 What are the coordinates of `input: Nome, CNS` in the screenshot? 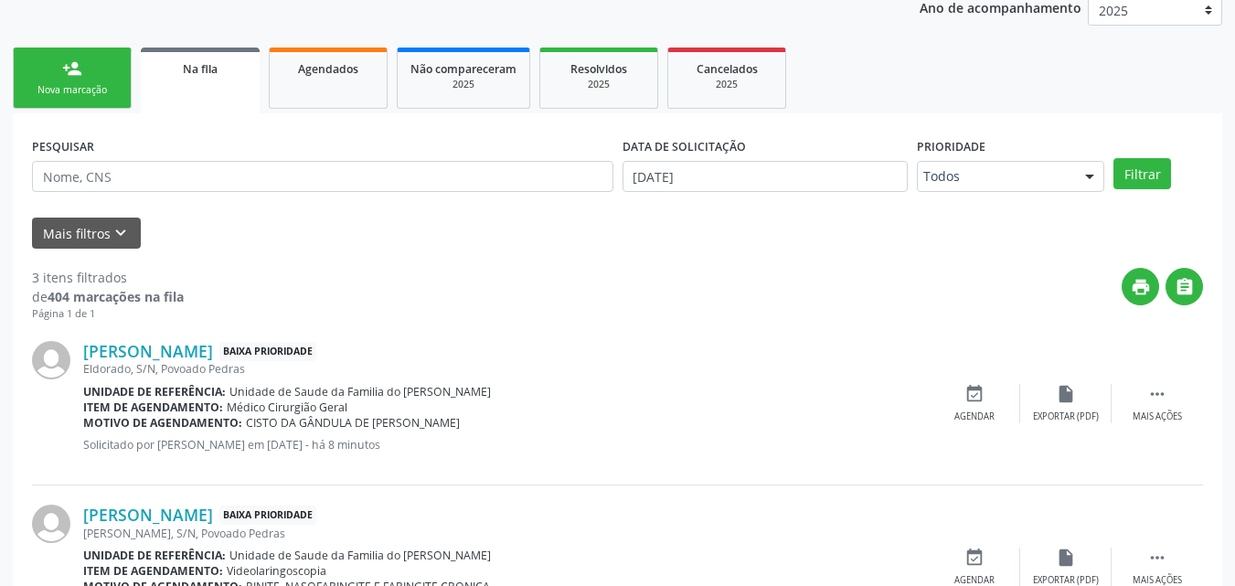 It's located at (323, 176).